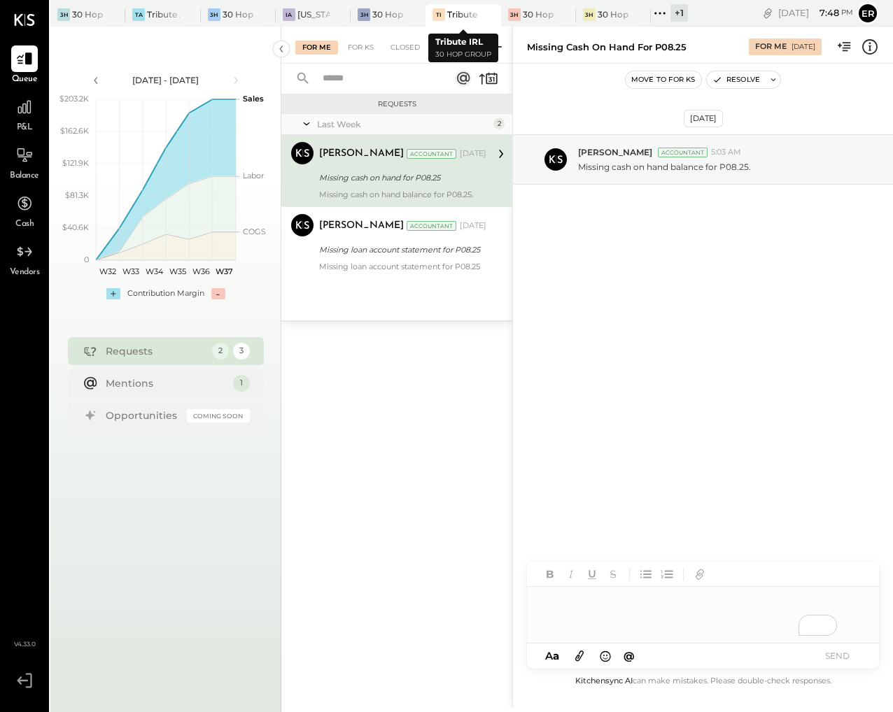 This screenshot has width=893, height=712. What do you see at coordinates (223, 271) in the screenshot?
I see `text: W37` at bounding box center [223, 271].